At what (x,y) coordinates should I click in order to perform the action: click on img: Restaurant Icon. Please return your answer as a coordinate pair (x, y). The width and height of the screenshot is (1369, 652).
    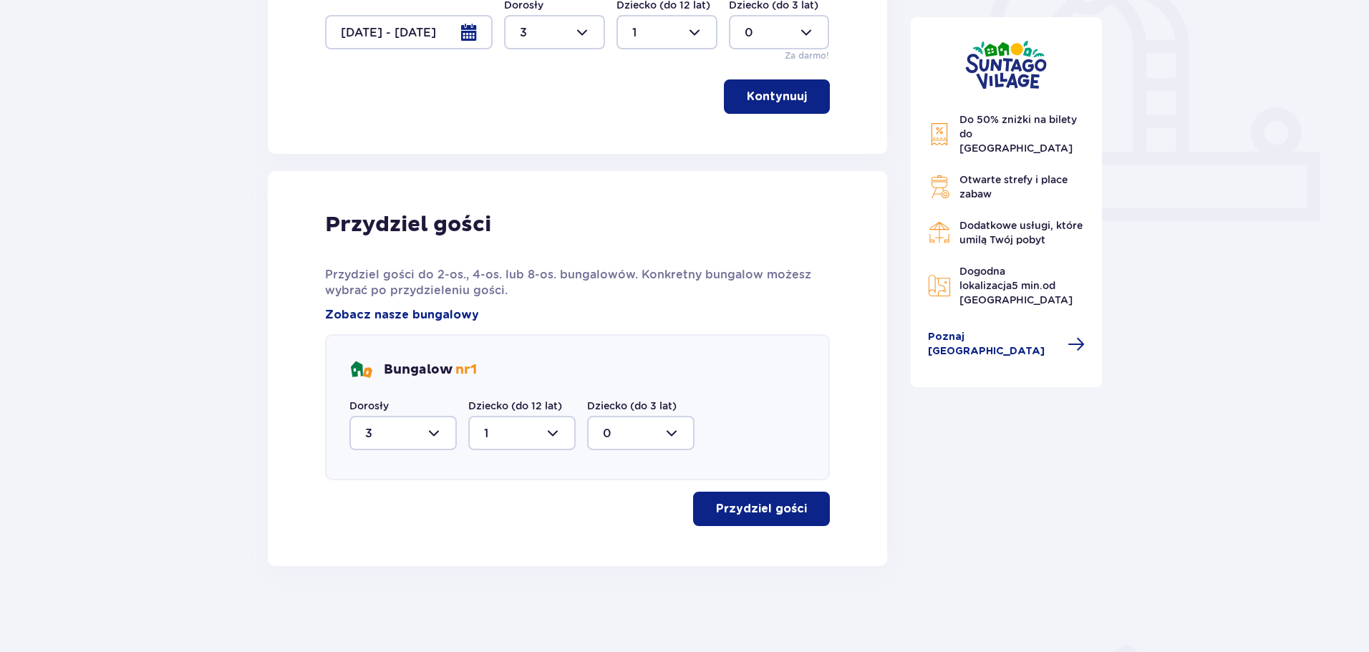
    Looking at the image, I should click on (939, 233).